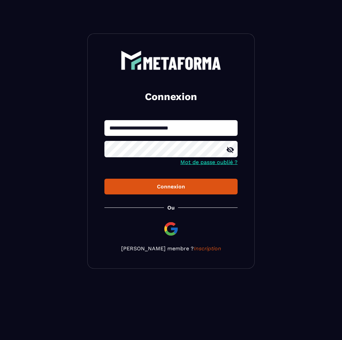  I want to click on img: google, so click(171, 229).